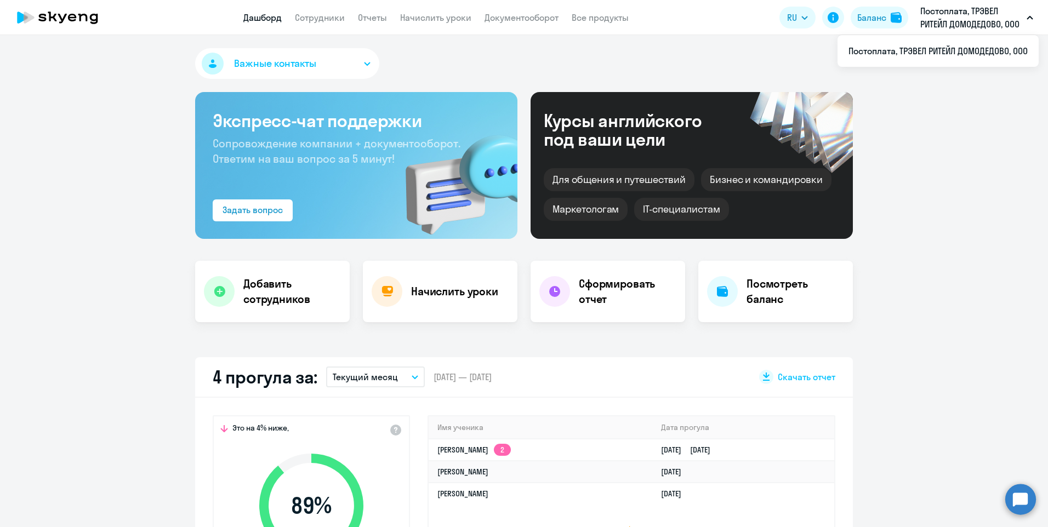  I want to click on div: Баланс, so click(871, 18).